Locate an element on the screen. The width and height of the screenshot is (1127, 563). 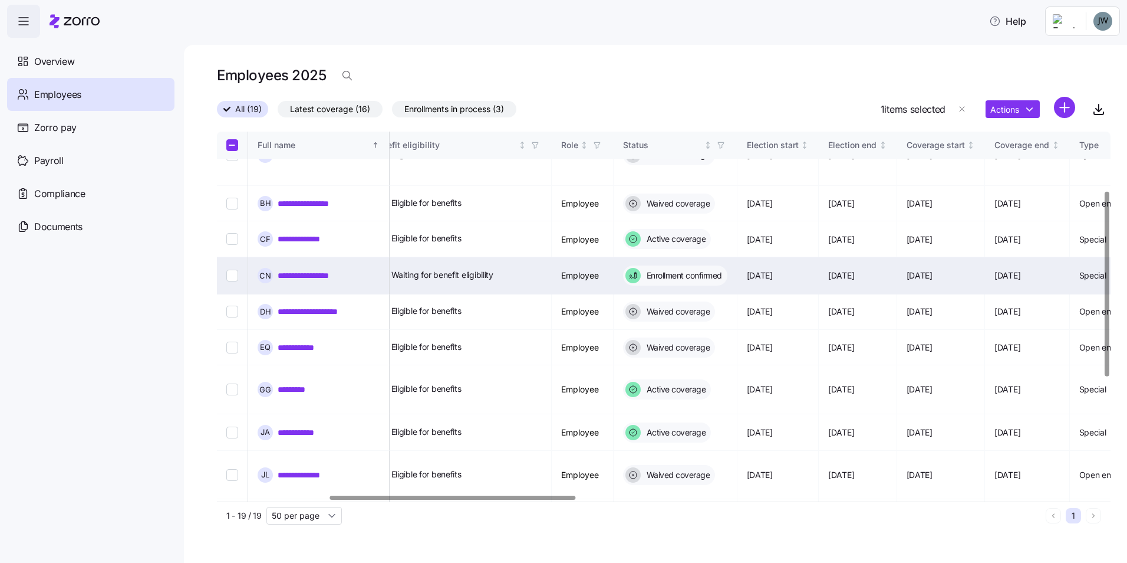
span: Enrollment confirmed is located at coordinates (683, 275).